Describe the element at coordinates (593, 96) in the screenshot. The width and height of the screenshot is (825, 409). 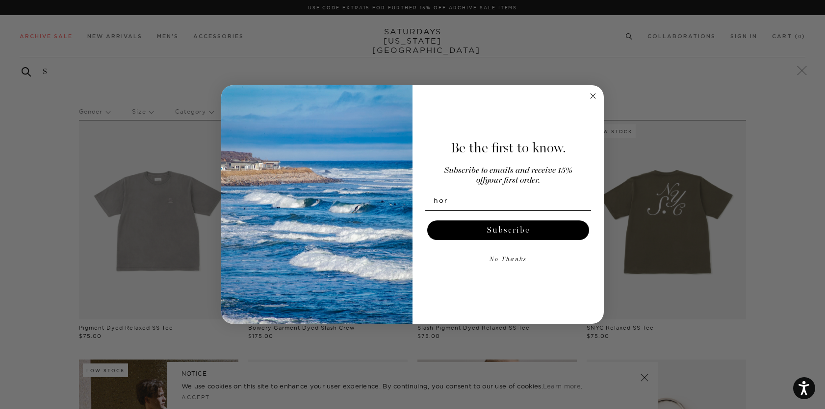
I see `button: Close dialog` at that location.